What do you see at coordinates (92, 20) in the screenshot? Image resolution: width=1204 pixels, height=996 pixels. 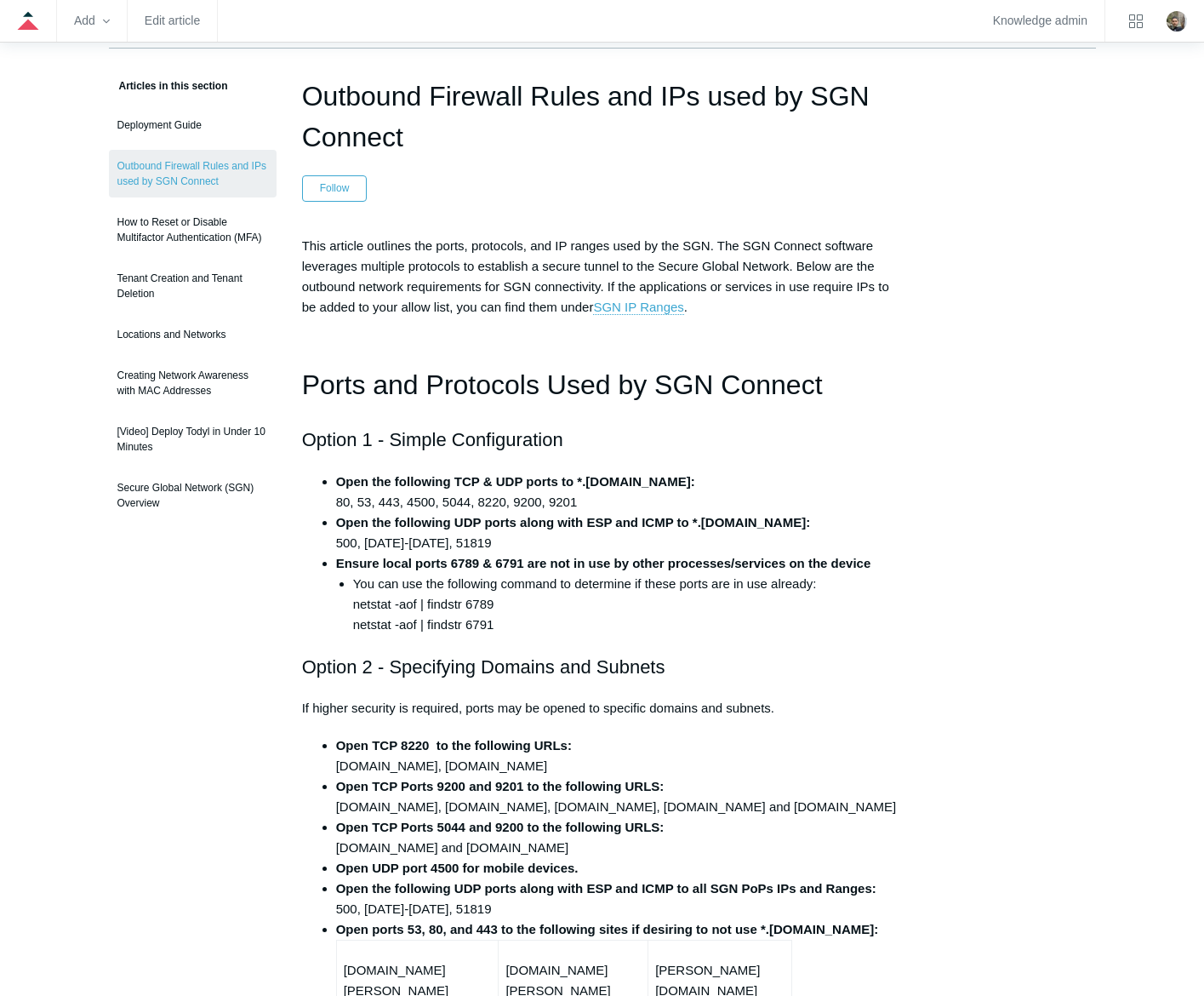 I see `zd-hc-trigger: Add` at bounding box center [92, 20].